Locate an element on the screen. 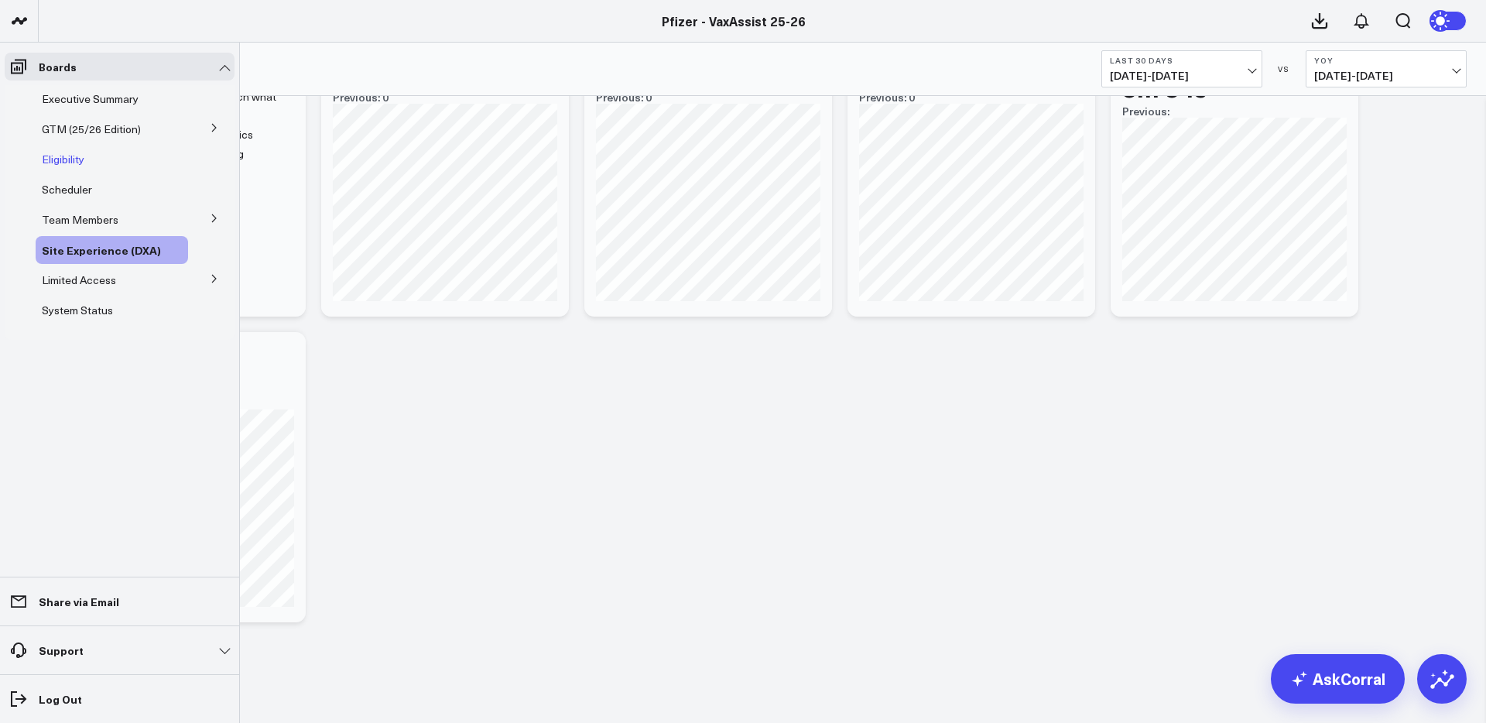 This screenshot has width=1486, height=723. b: YoY is located at coordinates (1386, 60).